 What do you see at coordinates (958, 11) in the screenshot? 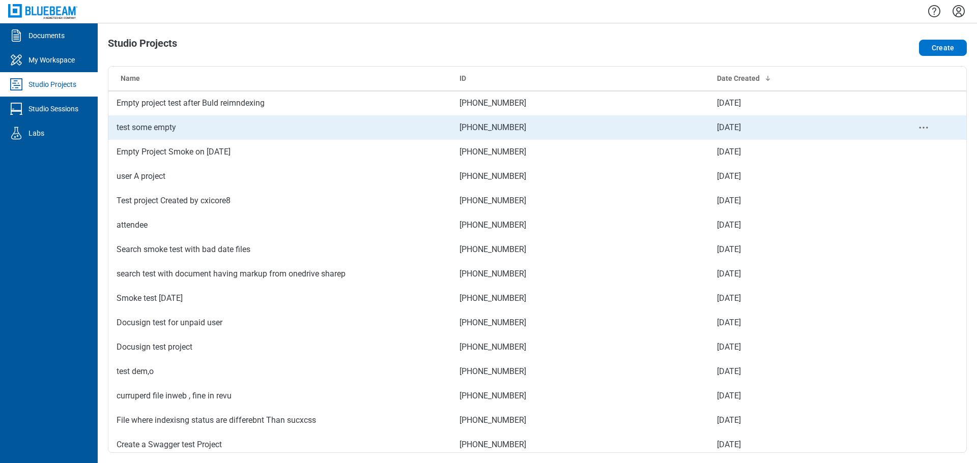
I see `button: Settings` at bounding box center [958, 11].